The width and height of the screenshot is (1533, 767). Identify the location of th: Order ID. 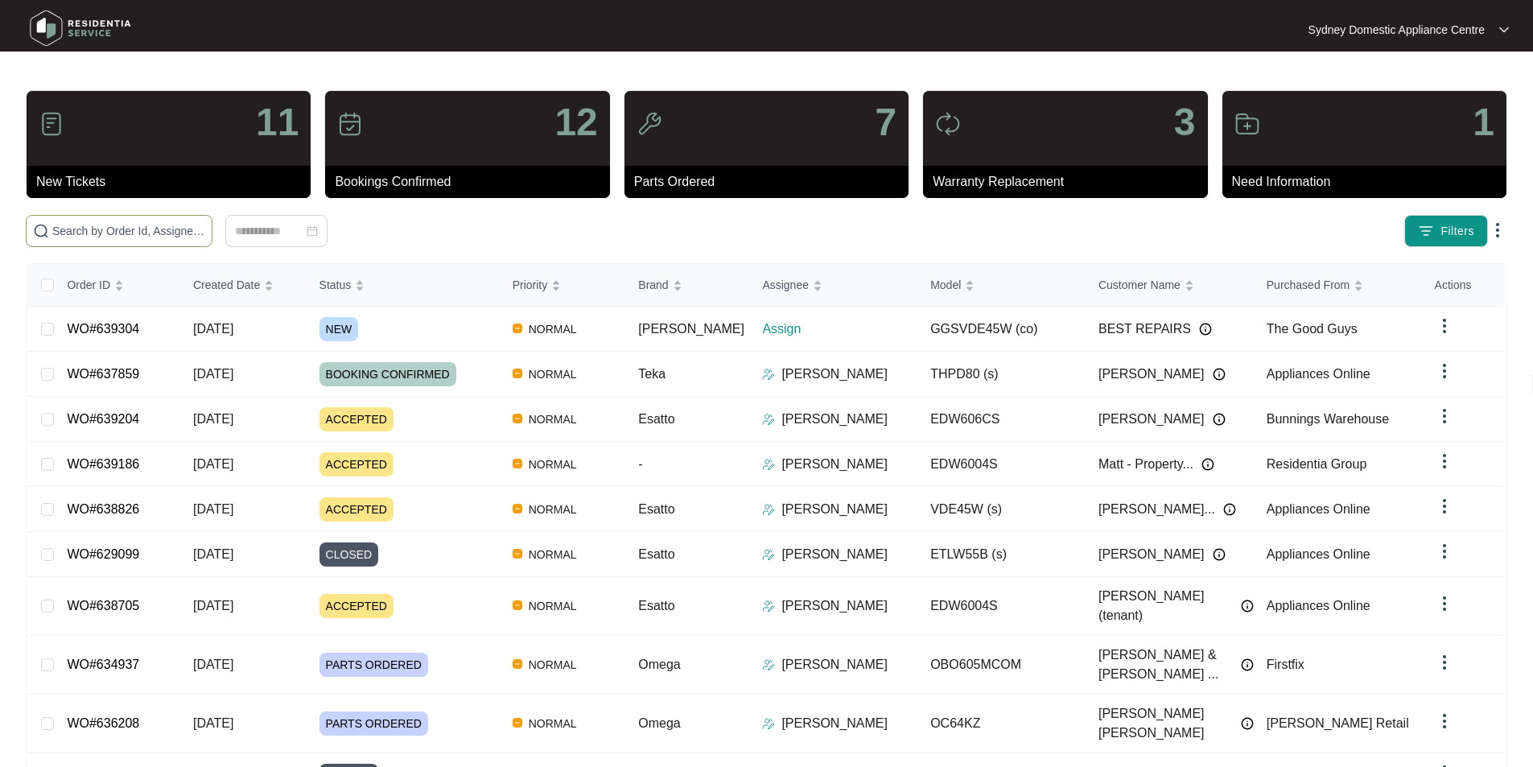
(117, 285).